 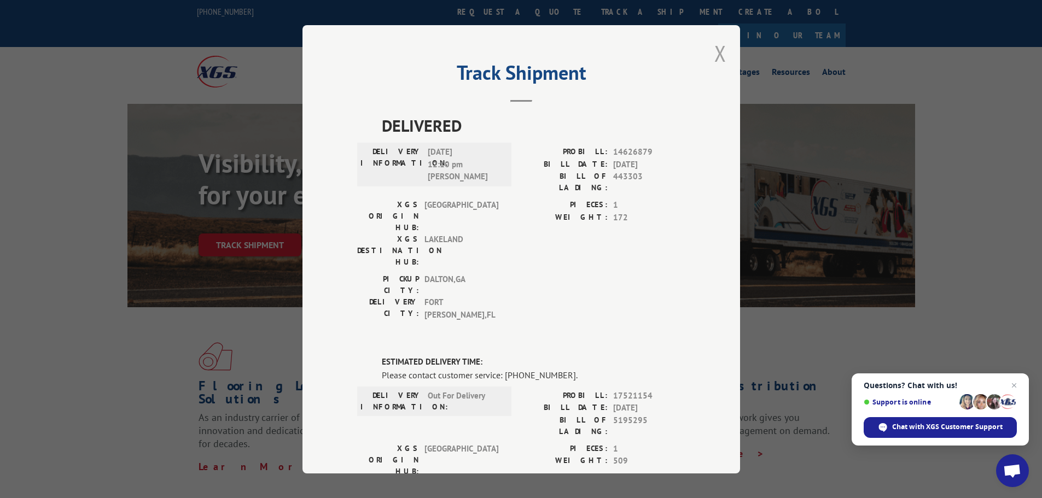 I want to click on span: Questions? Chat with us!, so click(x=940, y=386).